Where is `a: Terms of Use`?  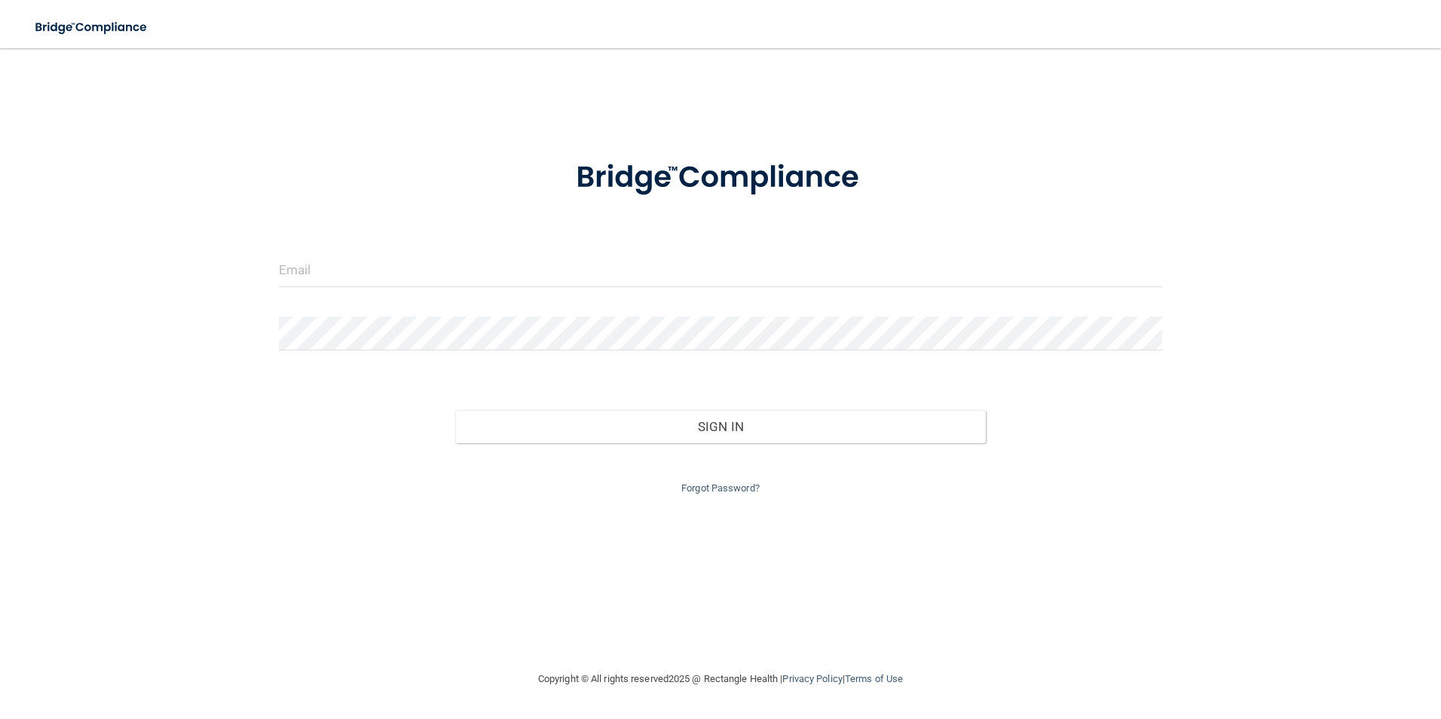
a: Terms of Use is located at coordinates (874, 678).